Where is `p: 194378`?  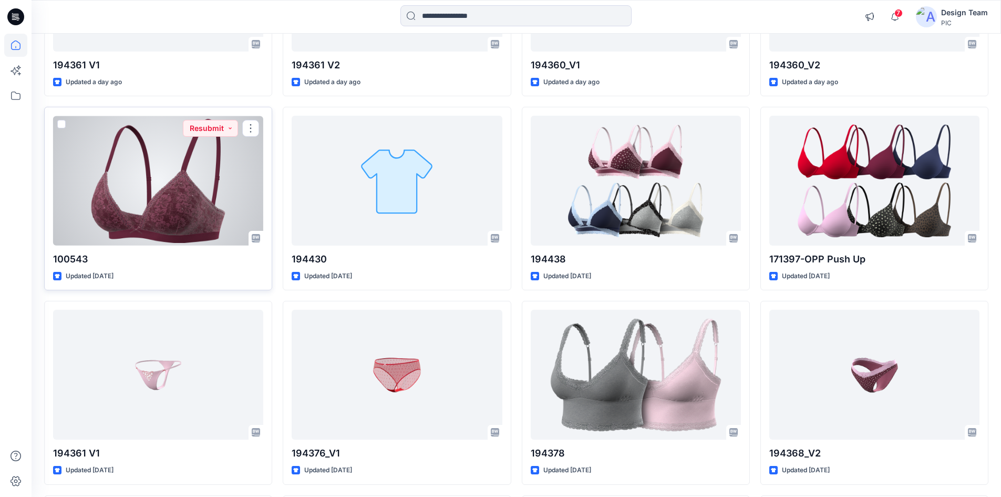 p: 194378 is located at coordinates (636, 453).